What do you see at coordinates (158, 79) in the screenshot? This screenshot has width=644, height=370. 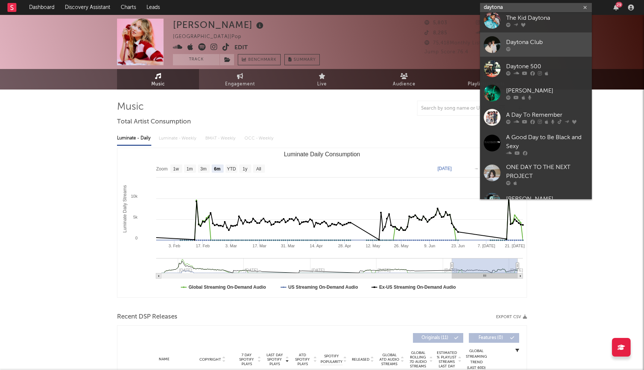 I see `a: Music` at bounding box center [158, 79].